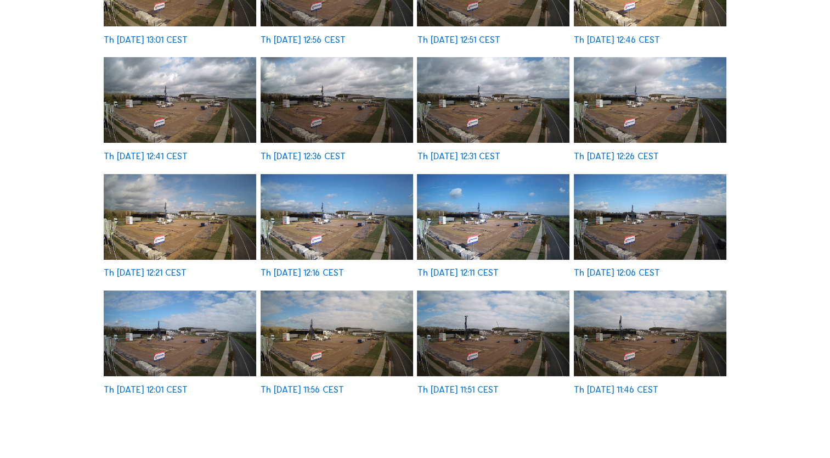 The image size is (830, 458). Describe the element at coordinates (180, 333) in the screenshot. I see `img: image_53701648` at that location.